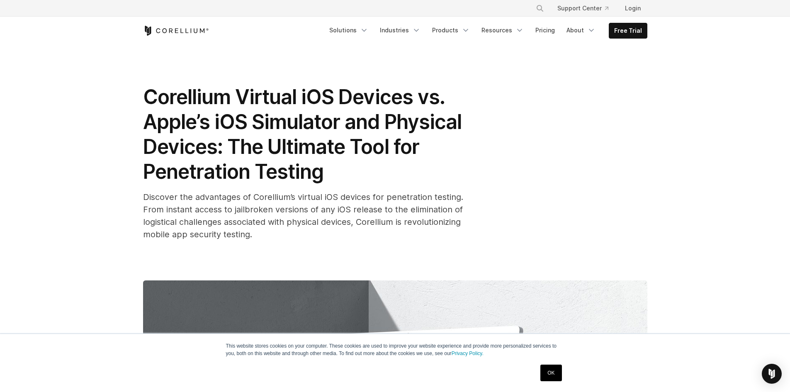  Describe the element at coordinates (467, 353) in the screenshot. I see `a: Privacy Policy.` at that location.